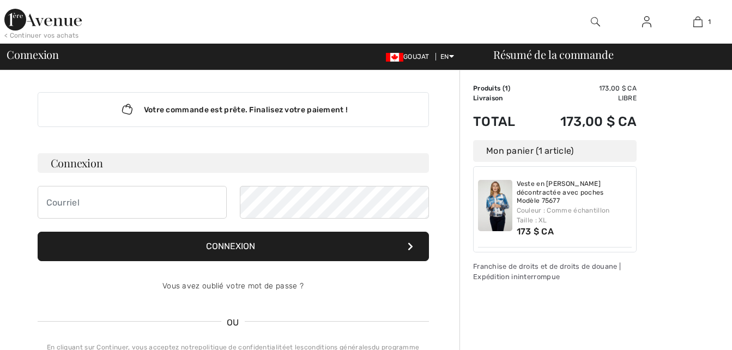  I want to click on div: Mon panier (1 article), so click(555, 151).